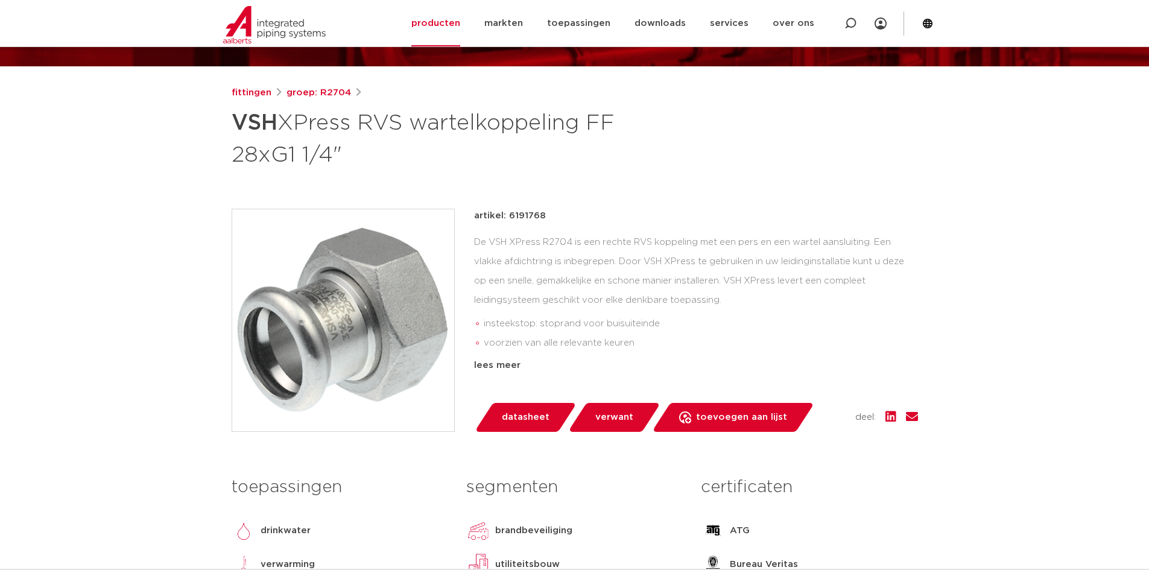 The image size is (1149, 570). Describe the element at coordinates (574, 487) in the screenshot. I see `h3: segmenten` at that location.